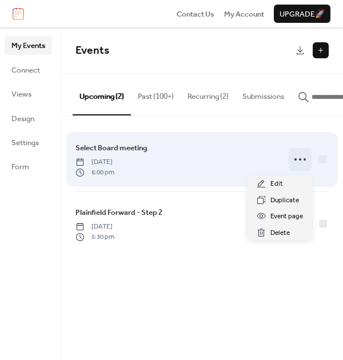  Describe the element at coordinates (26, 70) in the screenshot. I see `span: Connect` at that location.